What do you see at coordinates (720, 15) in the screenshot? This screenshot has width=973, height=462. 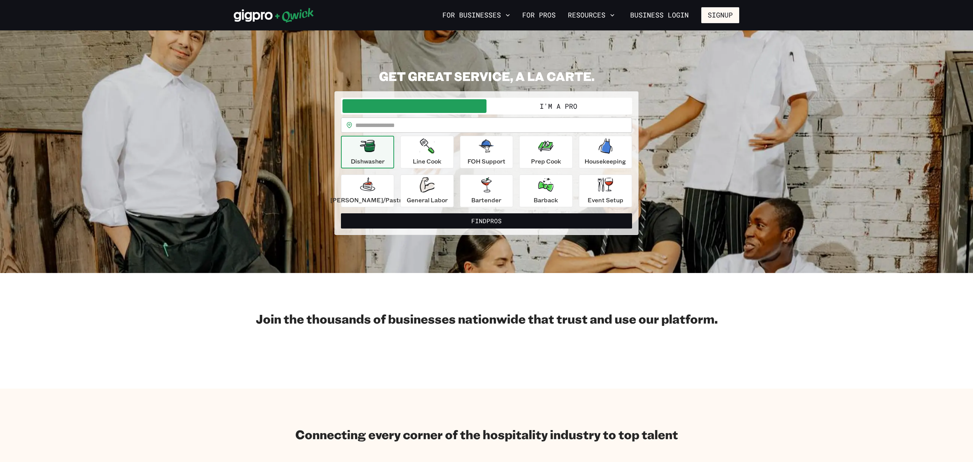 I see `button: Signup` at bounding box center [720, 15].